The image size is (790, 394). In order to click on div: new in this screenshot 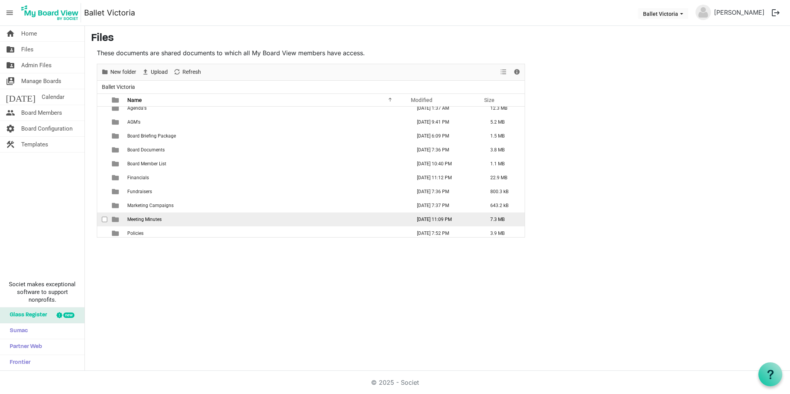, I will do `click(69, 315)`.